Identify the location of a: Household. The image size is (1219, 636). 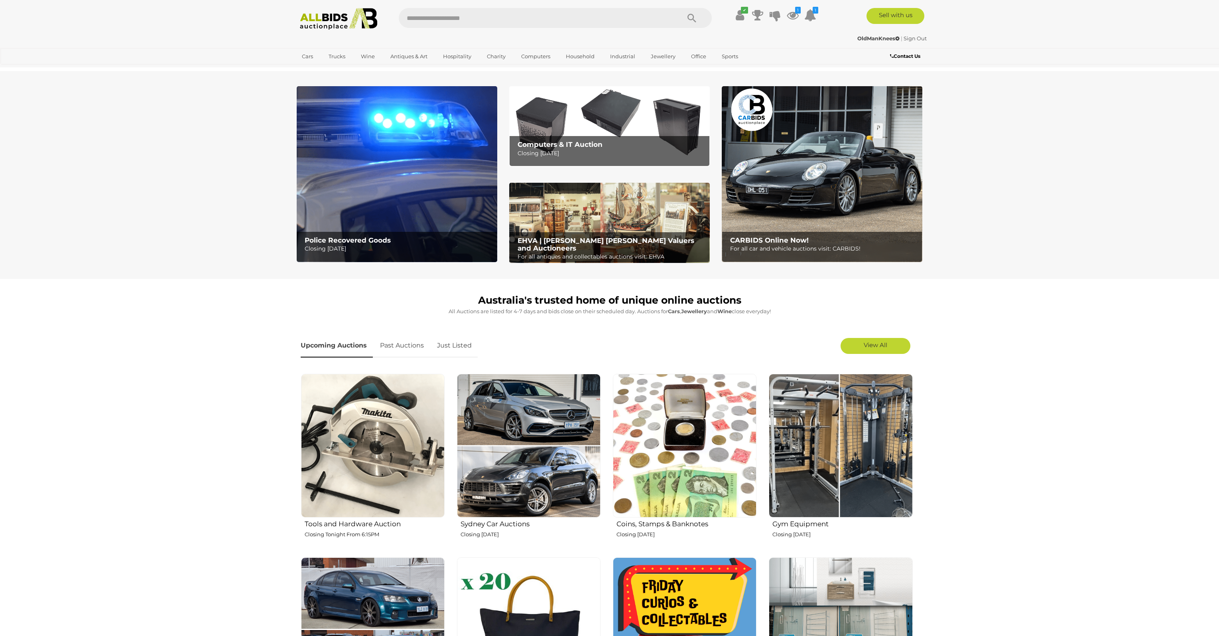
(580, 56).